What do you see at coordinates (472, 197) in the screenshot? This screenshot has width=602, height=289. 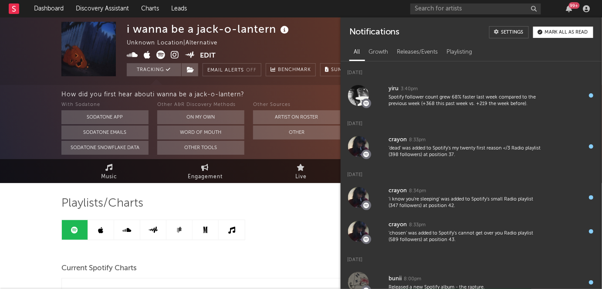 I see `a: crayon8:34pm'i know you're sleeping' was added to Spotify's small Radio playlist (347 followers) ...` at bounding box center [472, 197].